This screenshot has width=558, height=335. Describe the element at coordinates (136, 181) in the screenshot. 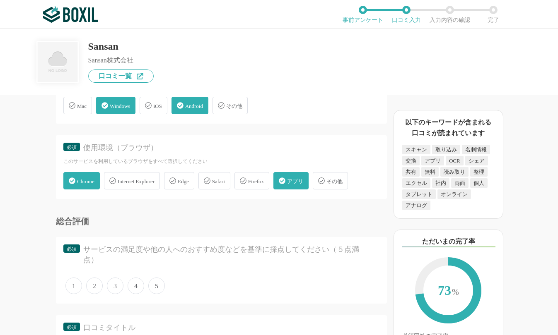

I see `span: Internet Explorer` at that location.